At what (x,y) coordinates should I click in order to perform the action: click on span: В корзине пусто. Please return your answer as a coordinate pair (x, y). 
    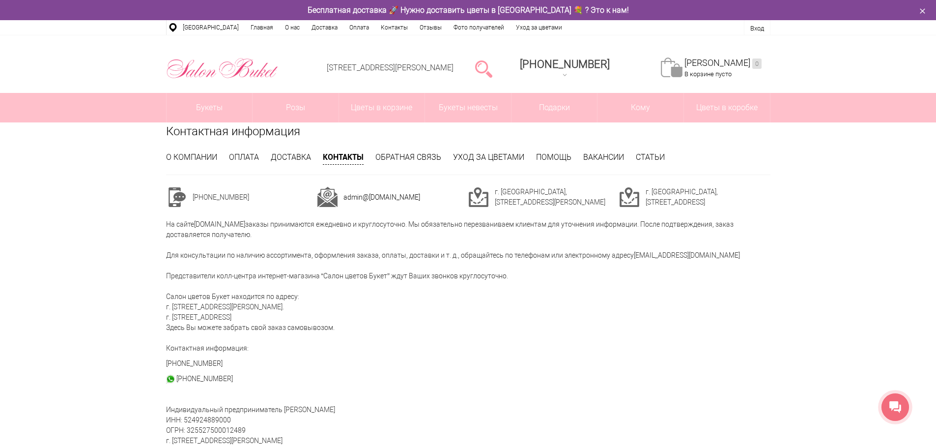
    Looking at the image, I should click on (708, 74).